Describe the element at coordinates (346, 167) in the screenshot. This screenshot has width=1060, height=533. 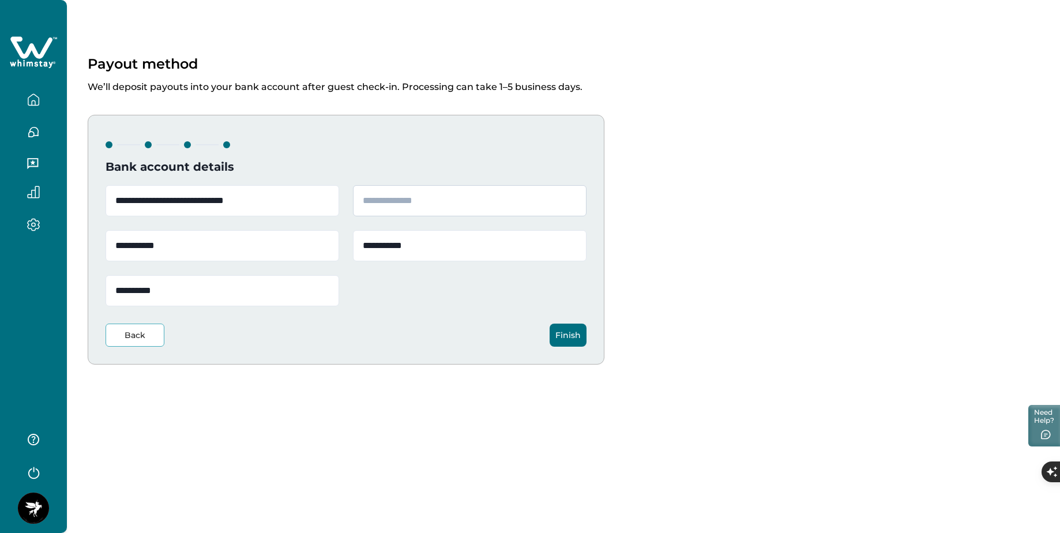
I see `h4: Bank account details` at that location.